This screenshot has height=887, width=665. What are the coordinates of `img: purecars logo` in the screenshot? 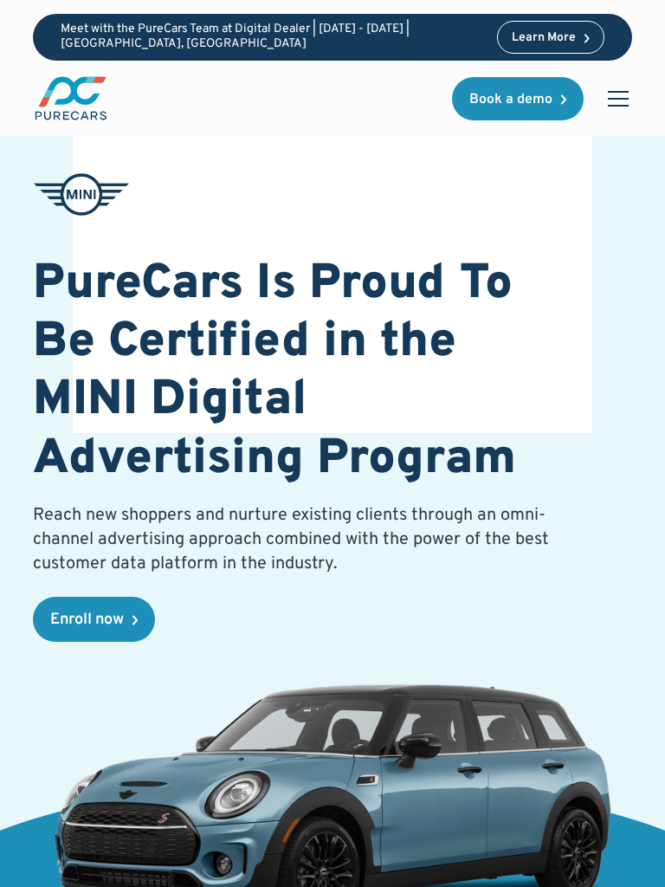 It's located at (71, 98).